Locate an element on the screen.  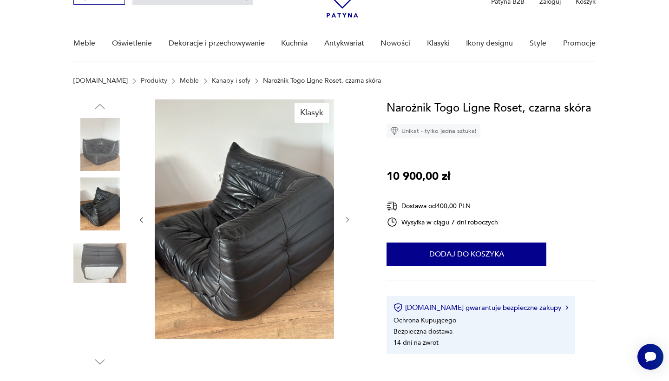
a: Kanapy i sofy is located at coordinates (231, 81).